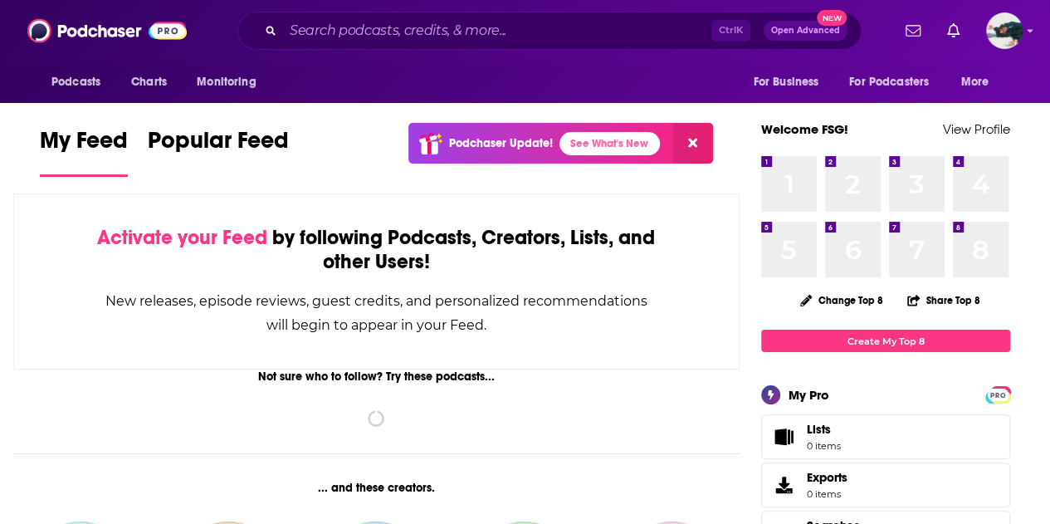  What do you see at coordinates (886, 485) in the screenshot?
I see `a: Exports` at bounding box center [886, 485].